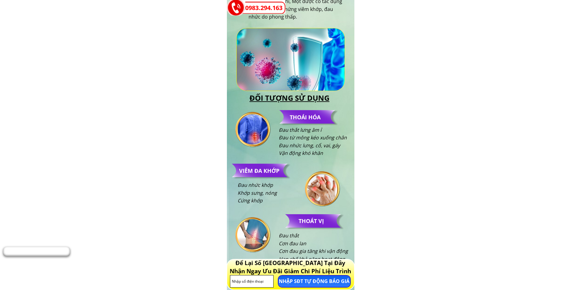 This screenshot has width=581, height=290. I want to click on h3: Đau nhức khớp Khớp sưng, nóng Cứng khớp, so click(268, 193).